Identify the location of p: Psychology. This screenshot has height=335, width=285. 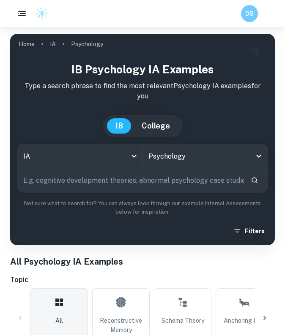
(87, 44).